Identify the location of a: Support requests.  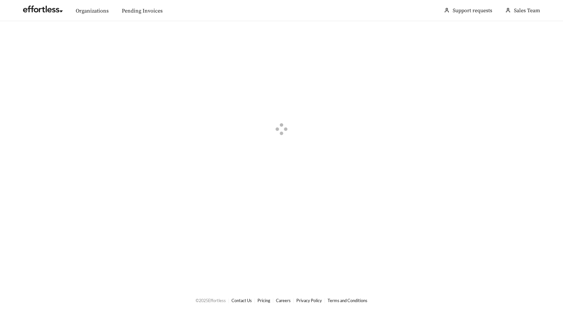
(472, 11).